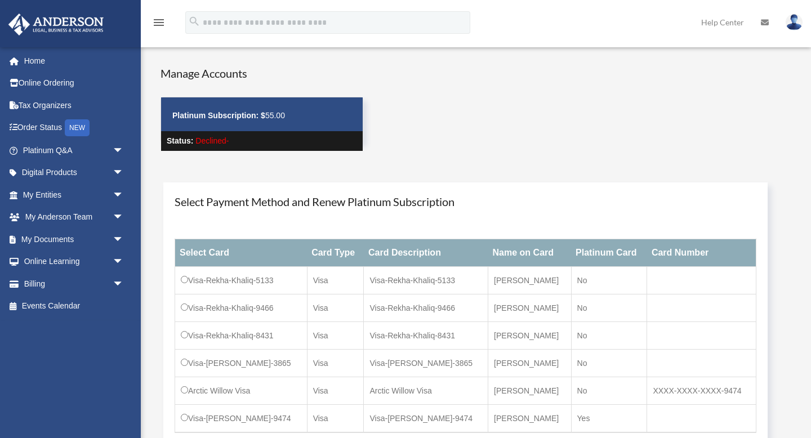 The height and width of the screenshot is (438, 811). I want to click on a: Home, so click(74, 61).